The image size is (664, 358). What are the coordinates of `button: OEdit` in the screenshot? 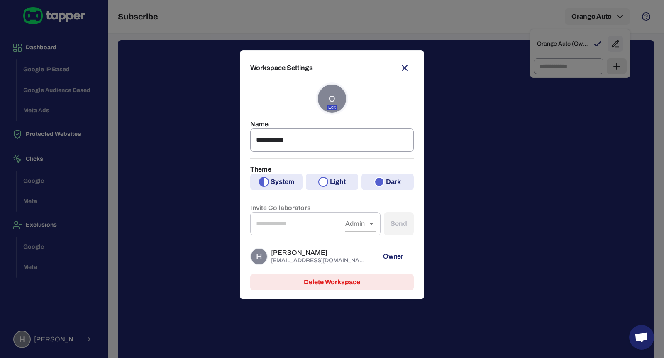 It's located at (332, 99).